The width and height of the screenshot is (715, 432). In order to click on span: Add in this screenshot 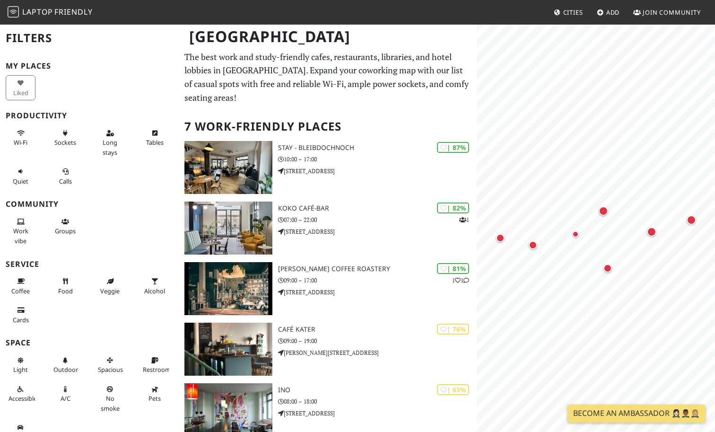, I will do `click(613, 12)`.